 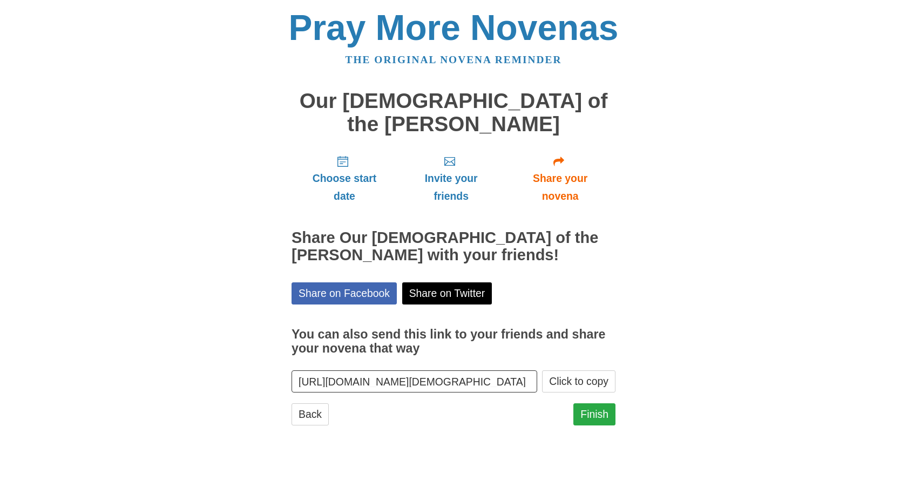 I want to click on a: The original novena reminder, so click(x=453, y=59).